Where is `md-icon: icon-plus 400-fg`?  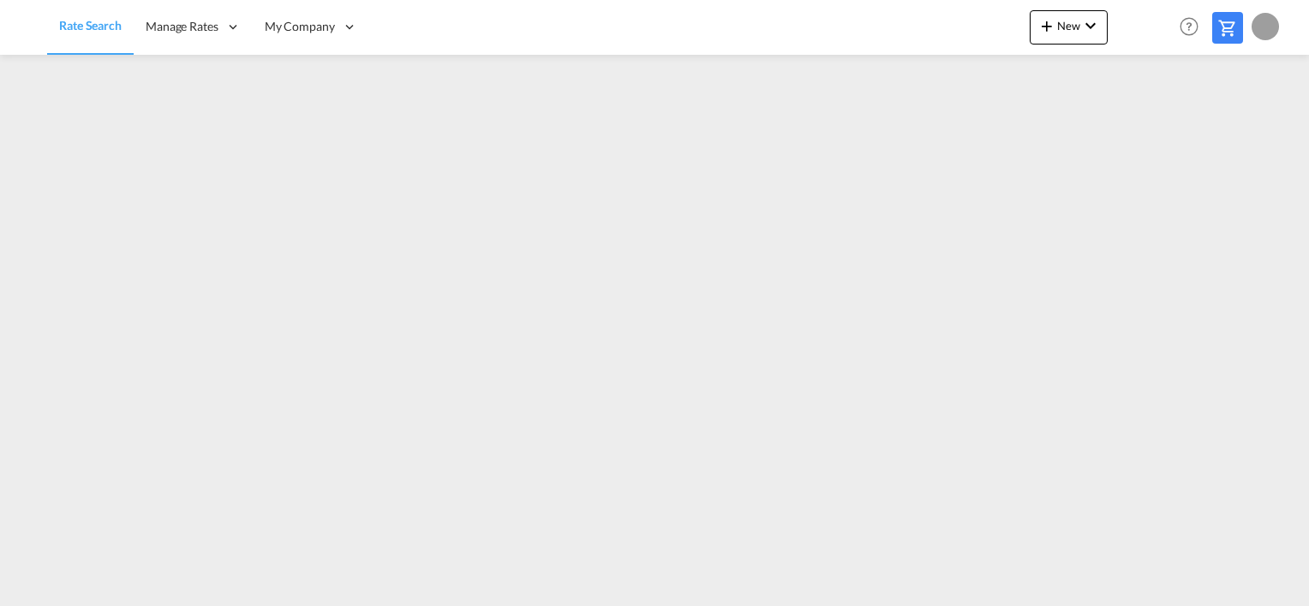
md-icon: icon-plus 400-fg is located at coordinates (1047, 26).